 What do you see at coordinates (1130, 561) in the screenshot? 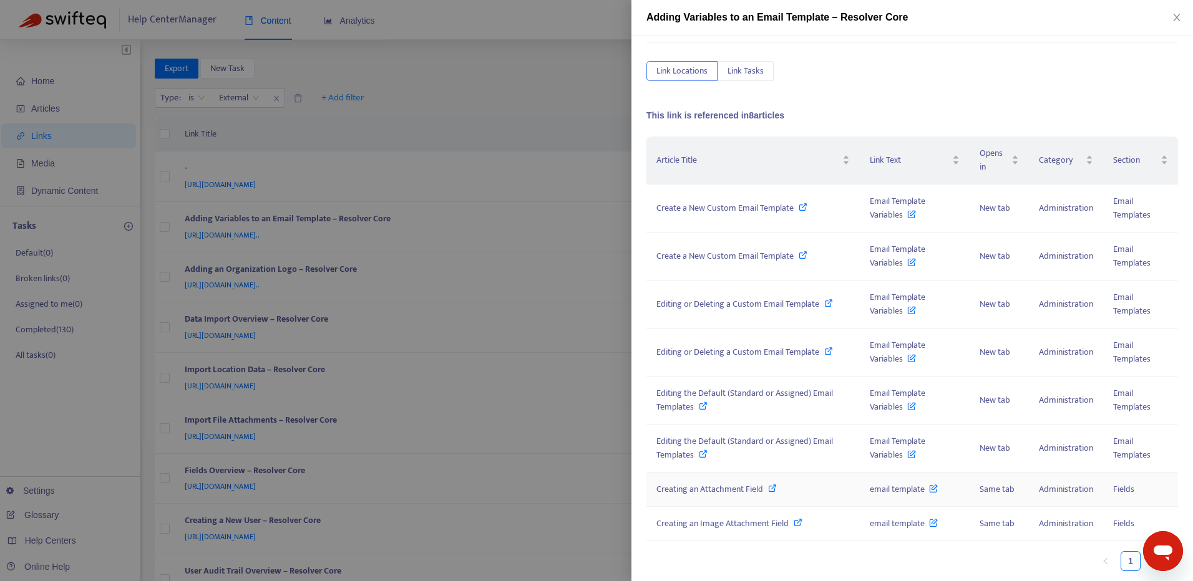
I see `a: 1` at bounding box center [1130, 561].